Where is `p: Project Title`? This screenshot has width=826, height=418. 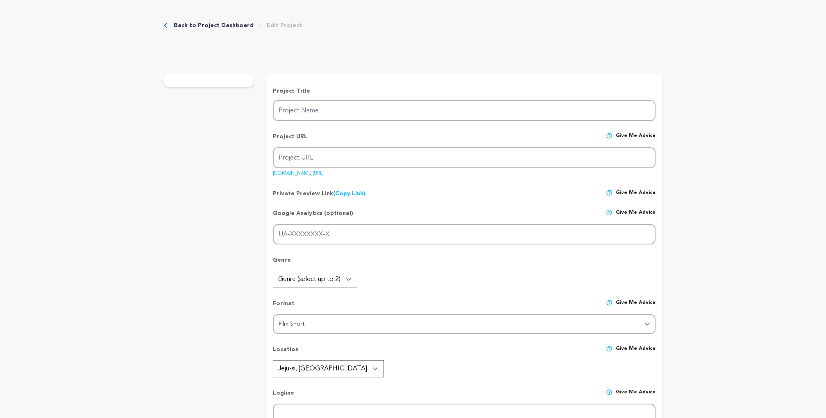 p: Project Title is located at coordinates (464, 91).